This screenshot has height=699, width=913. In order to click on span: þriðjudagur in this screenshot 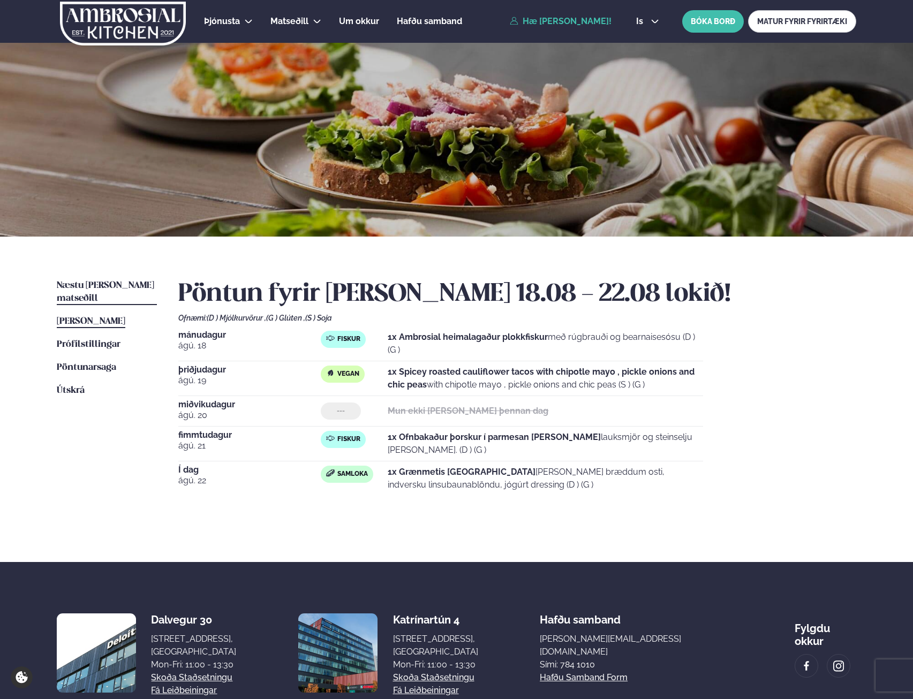, I will do `click(250, 370)`.